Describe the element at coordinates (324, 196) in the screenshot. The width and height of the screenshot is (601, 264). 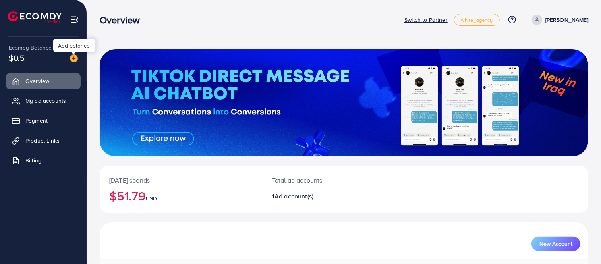
I see `h2: 1` at that location.